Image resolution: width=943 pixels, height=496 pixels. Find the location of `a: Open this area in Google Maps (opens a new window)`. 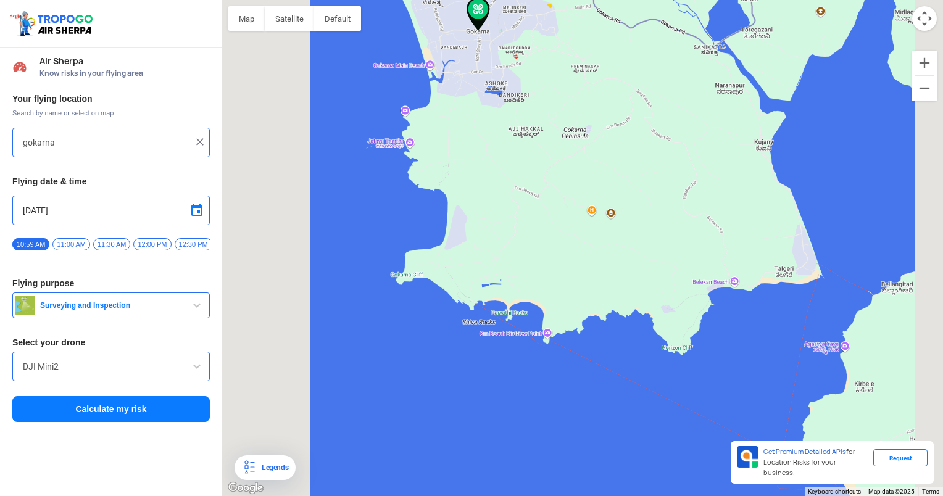

a: Open this area in Google Maps (opens a new window) is located at coordinates (246, 488).